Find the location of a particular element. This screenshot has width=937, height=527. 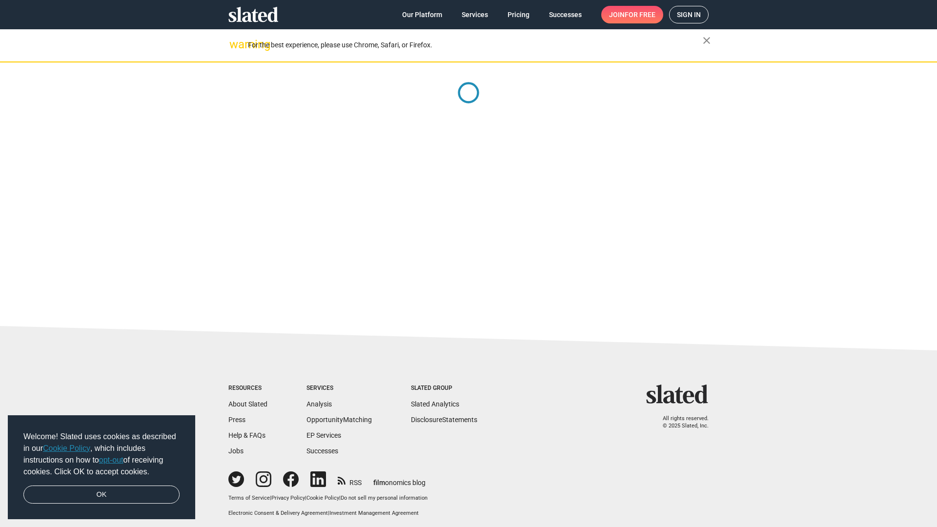

a: Sign in is located at coordinates (689, 15).